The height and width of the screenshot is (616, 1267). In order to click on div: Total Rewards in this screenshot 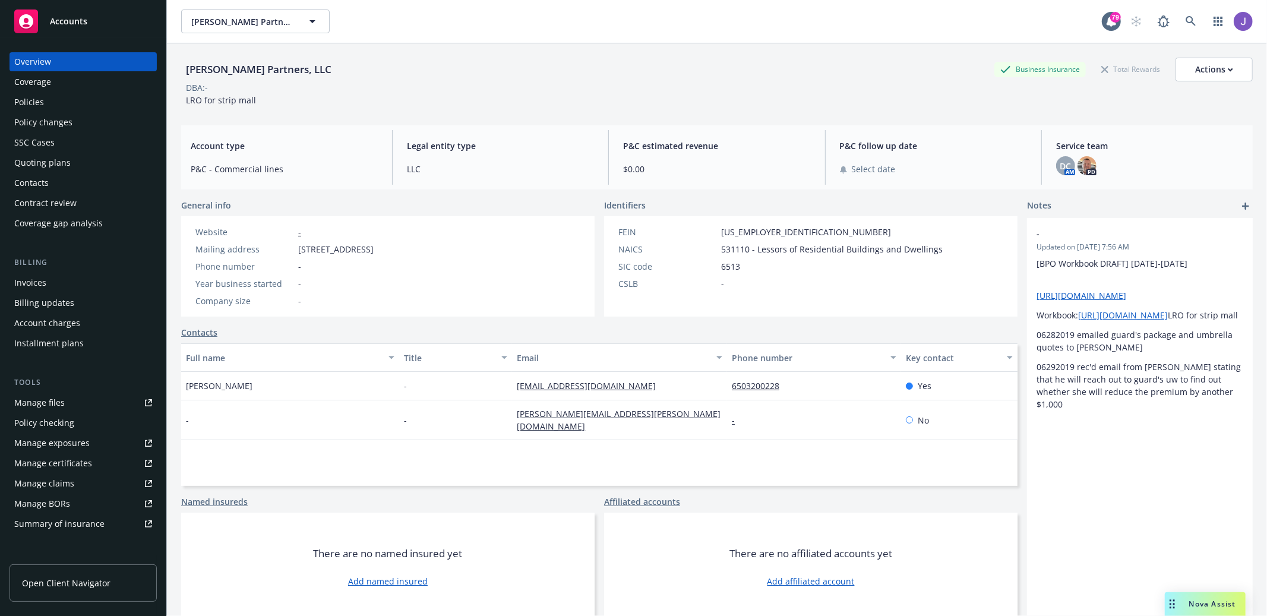, I will do `click(1130, 69)`.